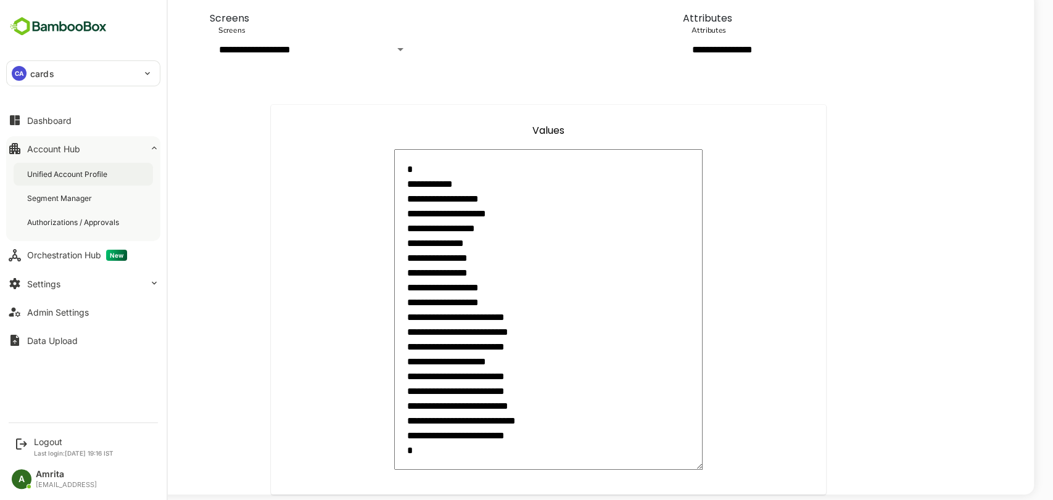 The width and height of the screenshot is (1053, 500). I want to click on div: Admin Settings, so click(58, 312).